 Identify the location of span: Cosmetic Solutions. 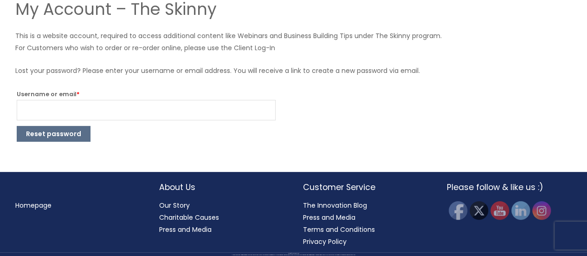
(296, 253).